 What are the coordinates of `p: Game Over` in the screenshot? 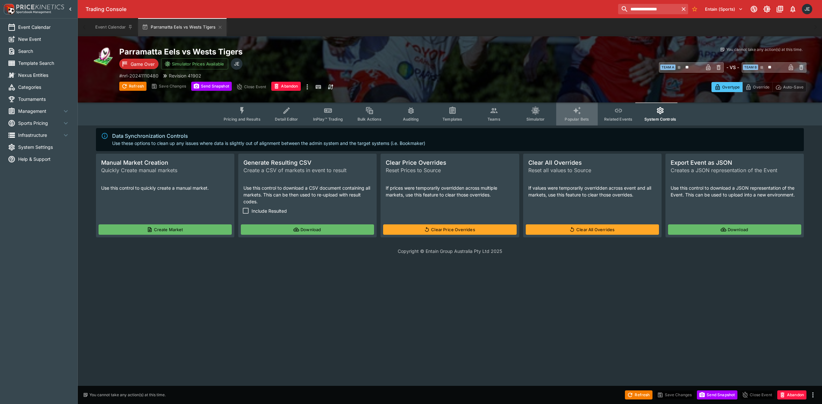 It's located at (143, 64).